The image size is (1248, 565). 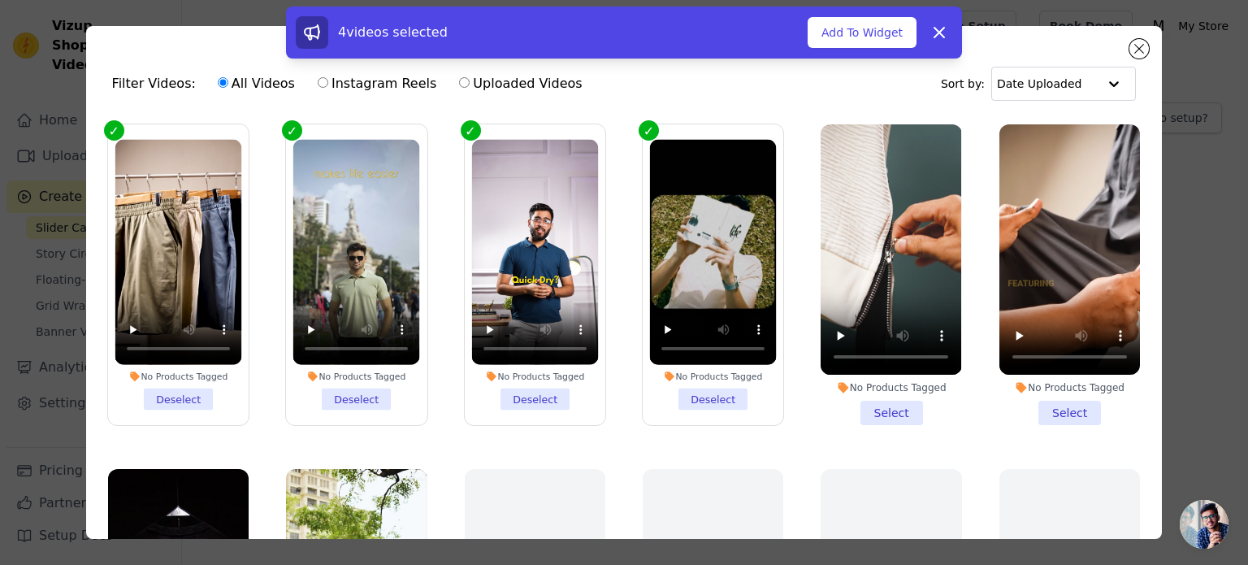 I want to click on label: All Videos, so click(x=256, y=84).